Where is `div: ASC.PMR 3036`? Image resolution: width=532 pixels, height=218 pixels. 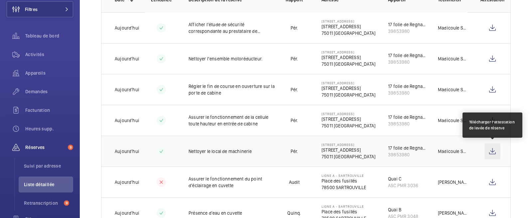 div: ASC.PMR 3036 is located at coordinates (403, 186).